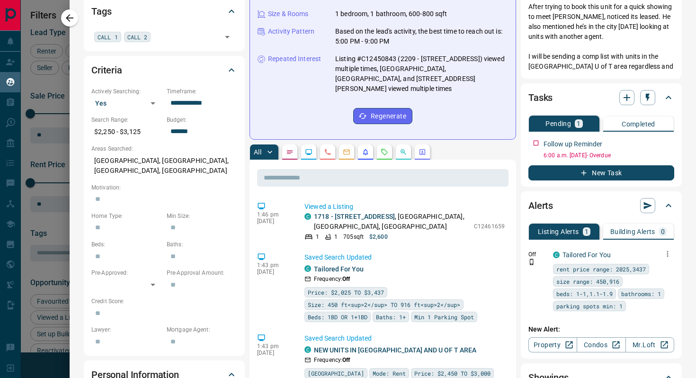  Describe the element at coordinates (107, 37) in the screenshot. I see `span: CALL 1` at that location.